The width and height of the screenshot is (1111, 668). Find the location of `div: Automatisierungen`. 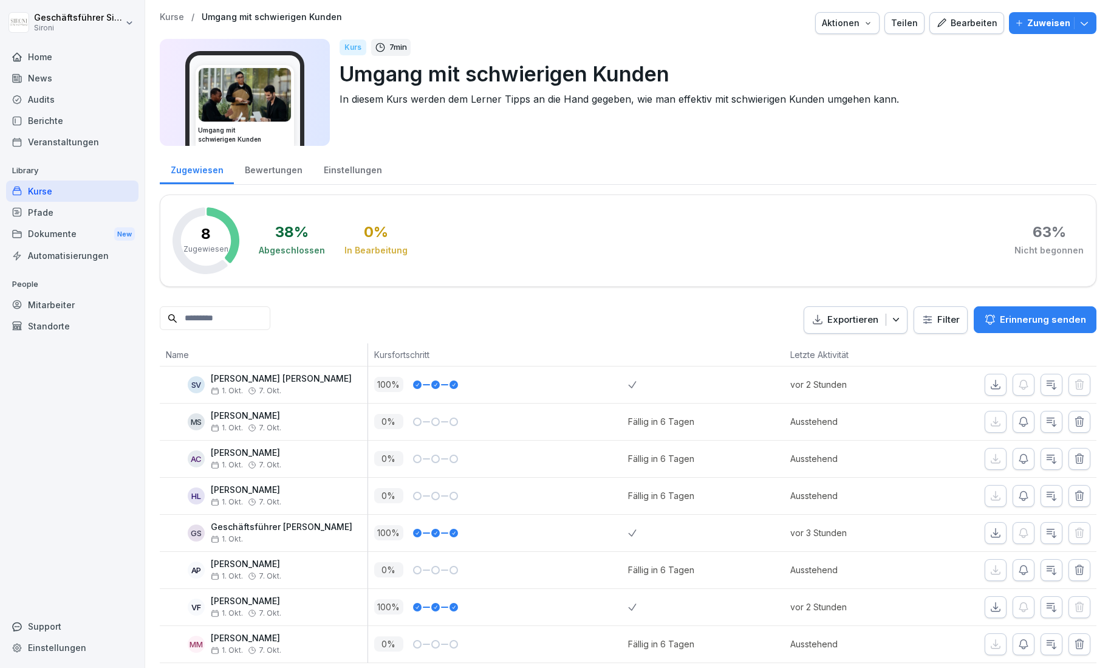

div: Automatisierungen is located at coordinates (72, 255).